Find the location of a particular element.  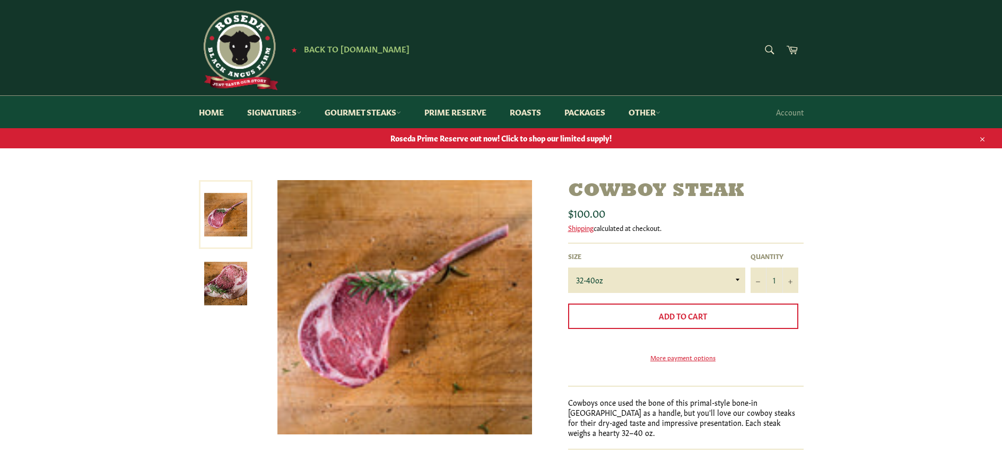

a: Gourmet Steaks is located at coordinates (363, 112).